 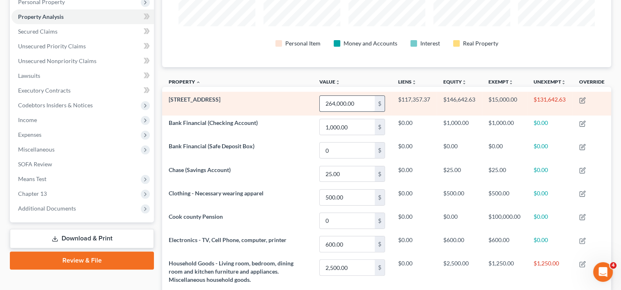 I want to click on i: expand_less, so click(x=198, y=82).